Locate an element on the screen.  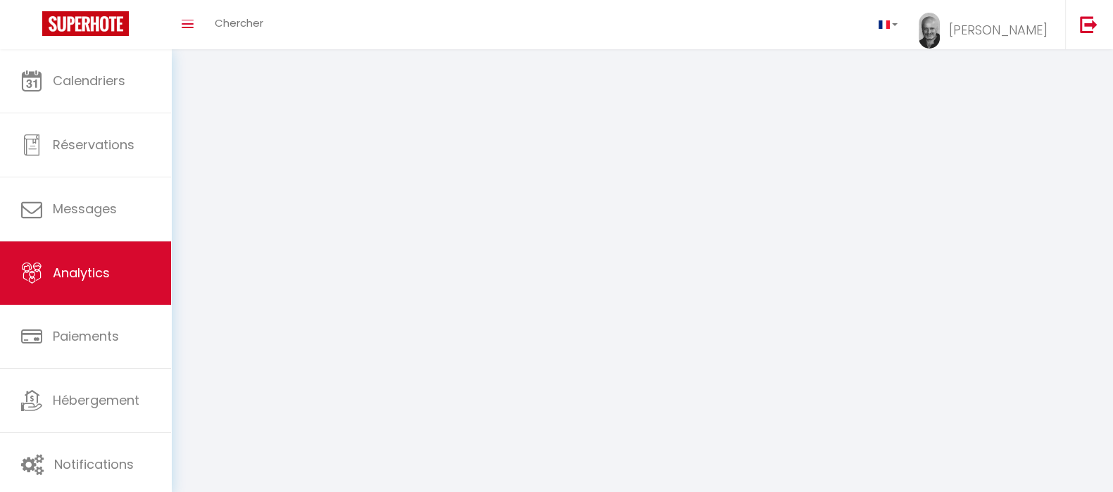
img: logout is located at coordinates (1088, 24).